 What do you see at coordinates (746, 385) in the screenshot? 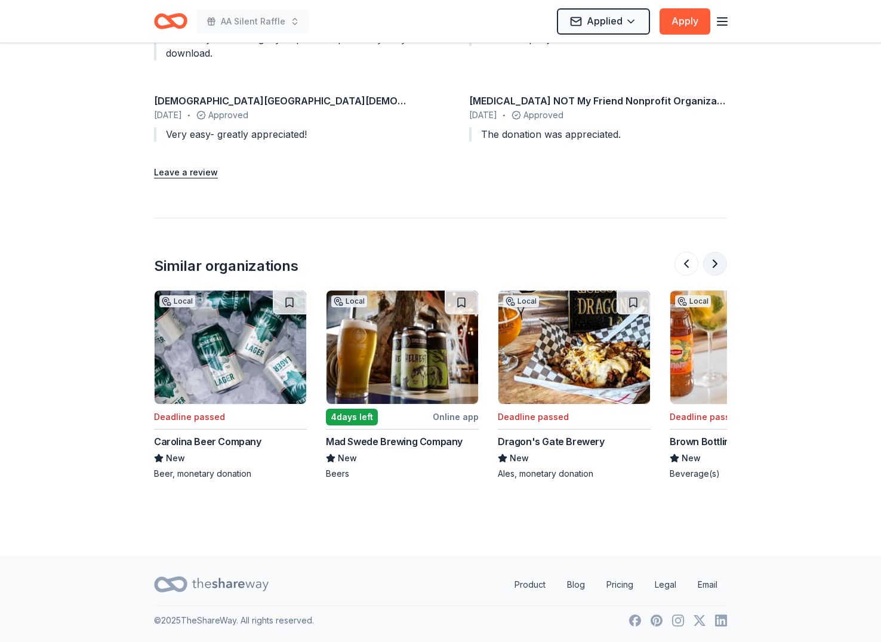
I see `a: Image for Brown Bottling GroupLocalDeadline passedBrown Bottling GroupNewBeverage(s)` at bounding box center [746, 385].